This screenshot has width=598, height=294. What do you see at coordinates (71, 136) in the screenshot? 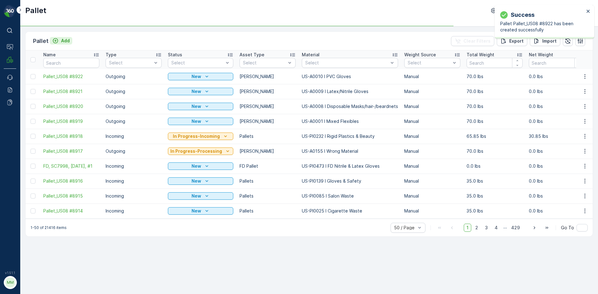
I see `a: Pallet_US08 #8918` at bounding box center [71, 136].